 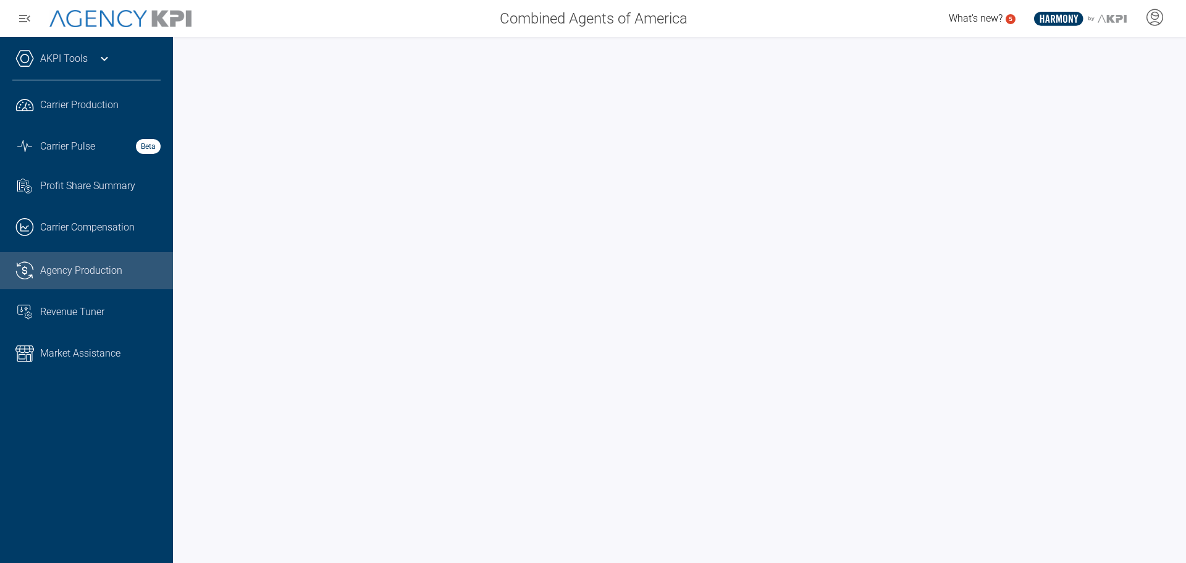 I want to click on span: What's new?, so click(x=975, y=18).